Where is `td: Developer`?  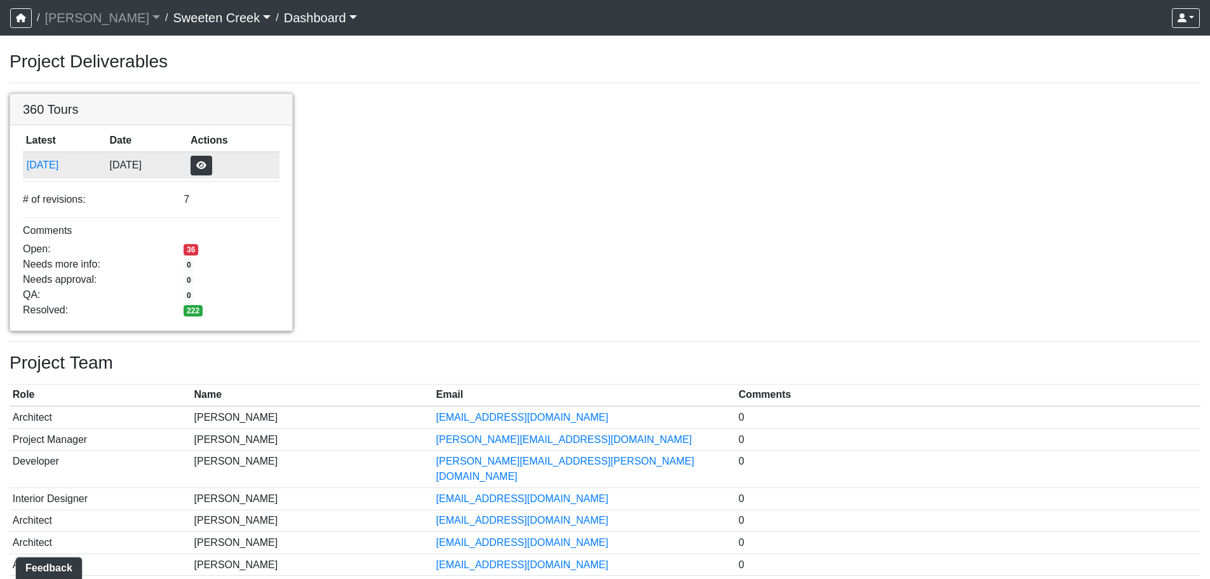 td: Developer is located at coordinates (100, 469).